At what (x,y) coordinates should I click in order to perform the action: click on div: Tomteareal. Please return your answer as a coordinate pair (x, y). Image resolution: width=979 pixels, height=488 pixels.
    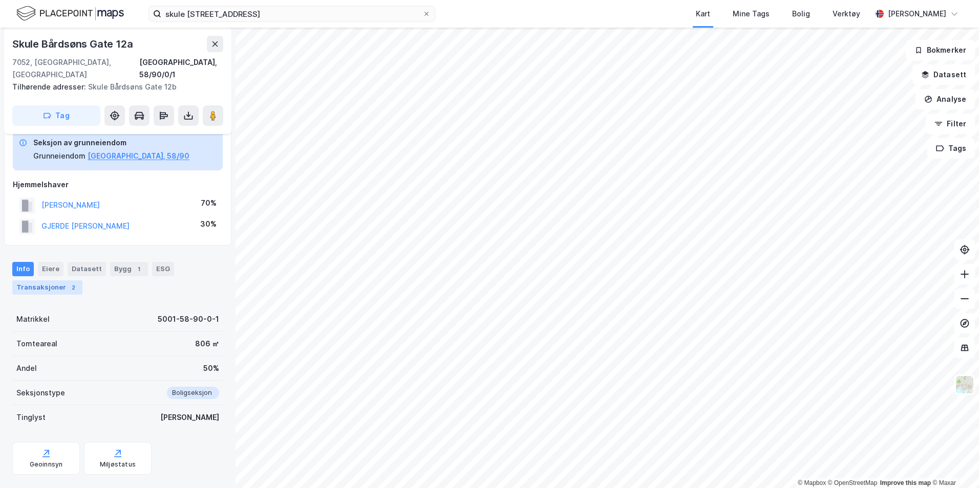
    Looking at the image, I should click on (37, 344).